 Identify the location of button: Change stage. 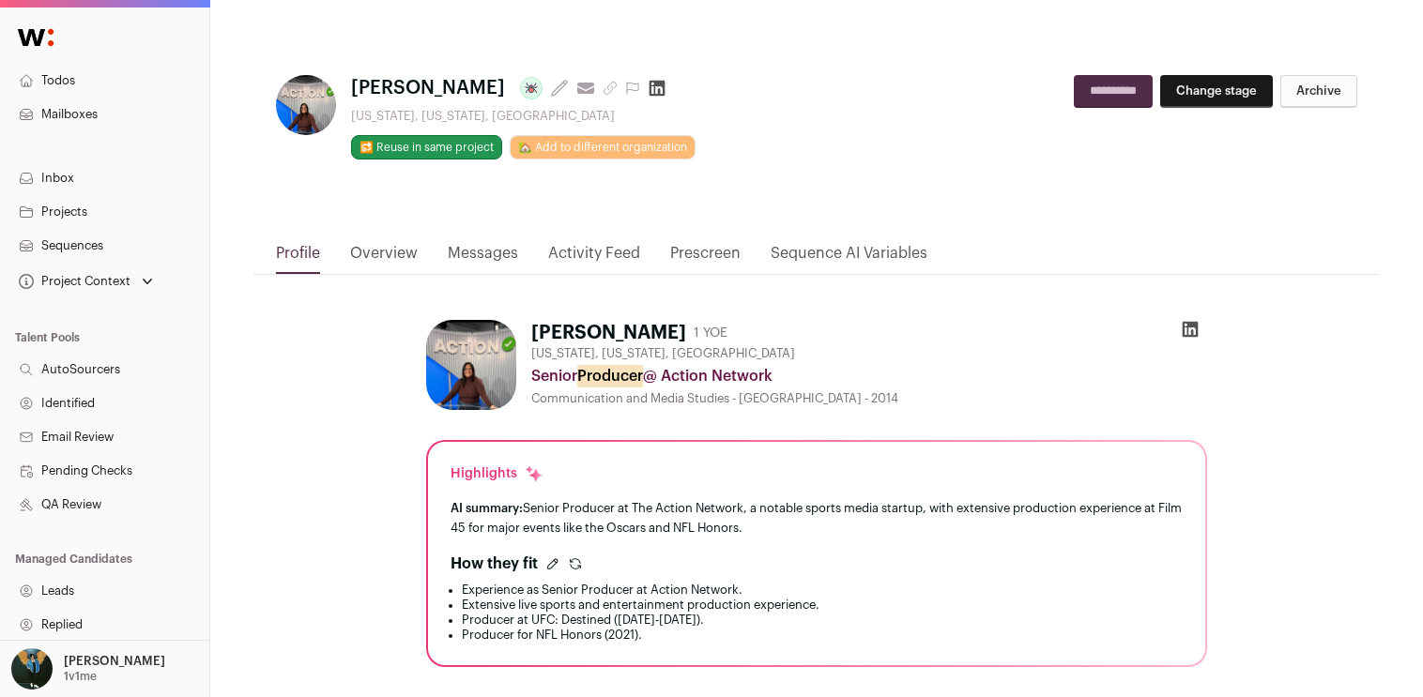
(1216, 91).